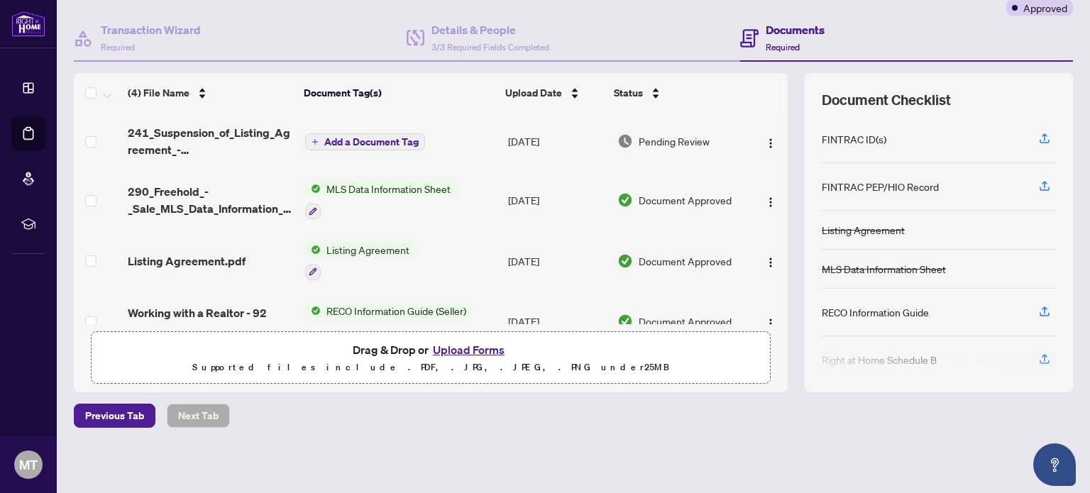 Image resolution: width=1090 pixels, height=493 pixels. I want to click on span: Pending Review, so click(674, 141).